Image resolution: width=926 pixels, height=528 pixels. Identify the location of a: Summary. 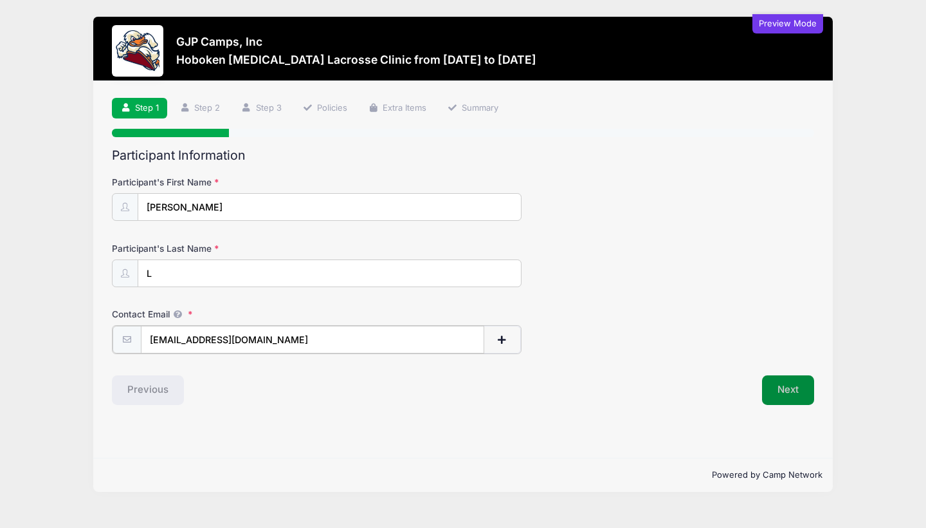
(473, 108).